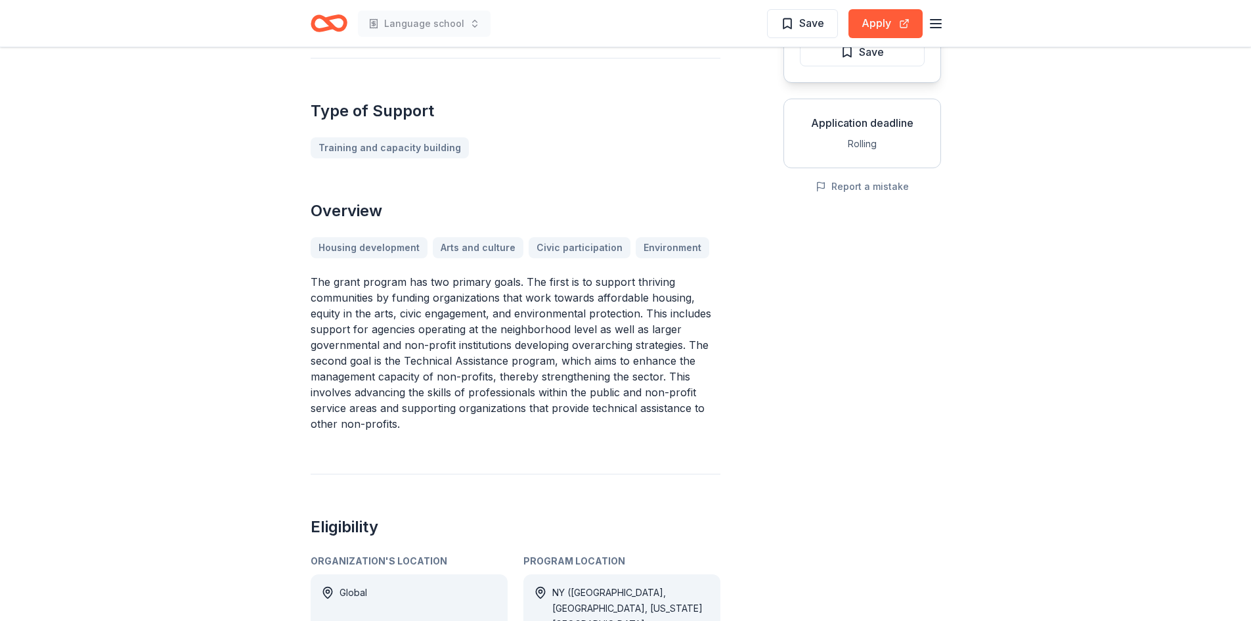 The image size is (1251, 621). I want to click on p: The grant program has two primary goals. The first is to support thriving communities by funding ..., so click(516, 353).